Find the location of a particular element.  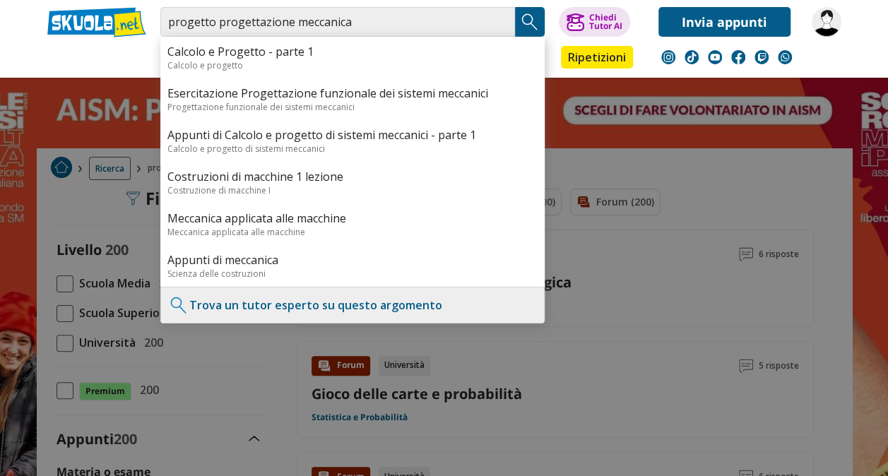

div: Progettazione funzionale dei sistemi meccanici is located at coordinates (353, 107).